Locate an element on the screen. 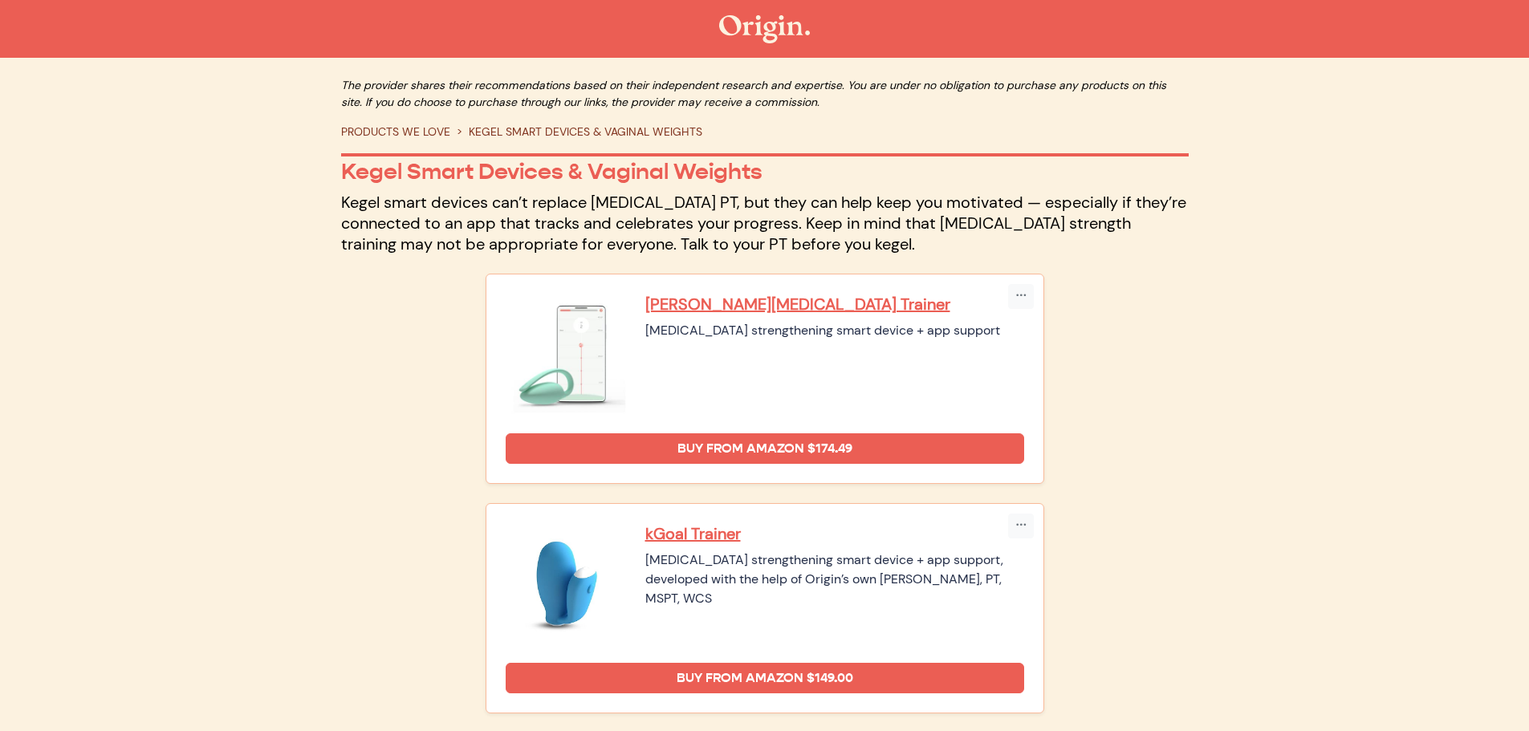 Image resolution: width=1529 pixels, height=731 pixels. img: Elvie Pelvic Floor Trainer is located at coordinates (566, 354).